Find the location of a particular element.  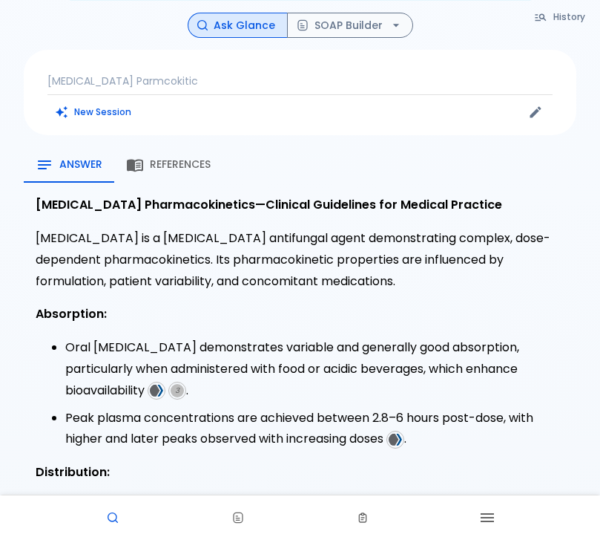

span: 3 is located at coordinates (177, 390).